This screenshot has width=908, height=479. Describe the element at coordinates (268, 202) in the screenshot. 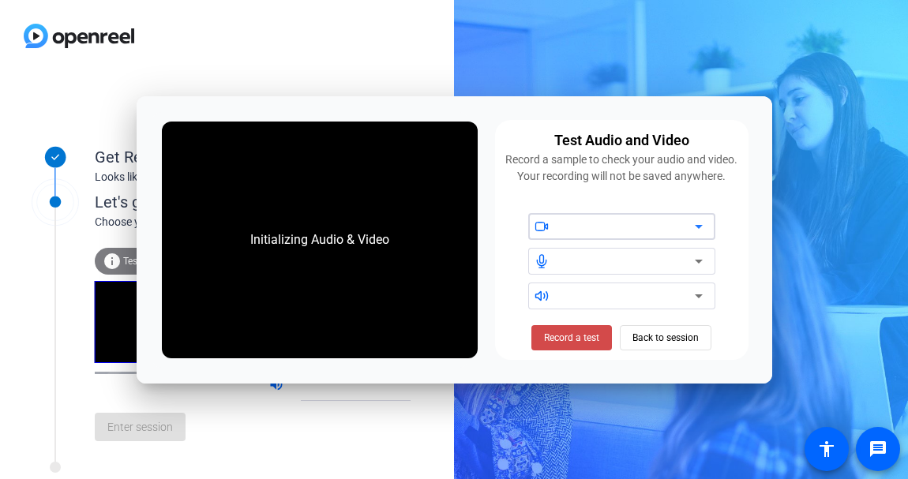

I see `div: Let's get connected.` at that location.